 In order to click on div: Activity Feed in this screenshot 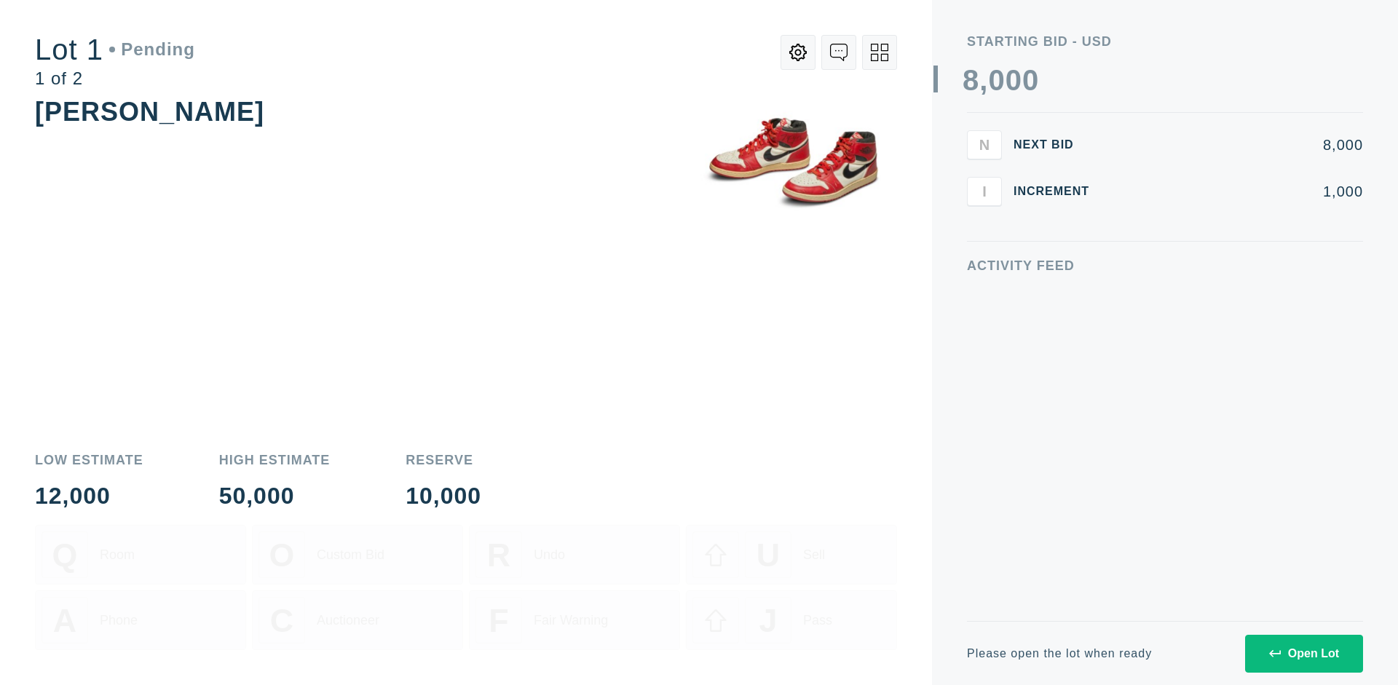, I will do `click(1165, 266)`.